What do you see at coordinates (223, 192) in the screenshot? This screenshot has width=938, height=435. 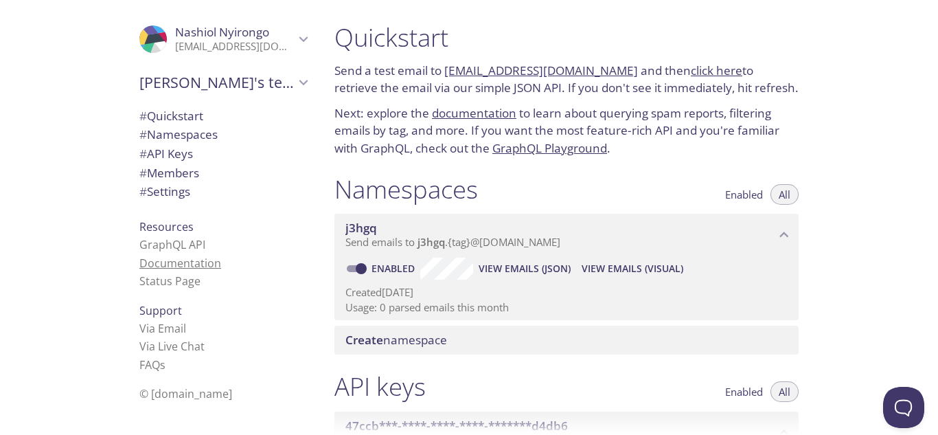 I see `div: Team Settings` at bounding box center [223, 192].